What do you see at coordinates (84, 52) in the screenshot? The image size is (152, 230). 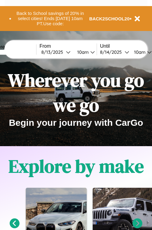 I see `button: 10am` at bounding box center [84, 52].